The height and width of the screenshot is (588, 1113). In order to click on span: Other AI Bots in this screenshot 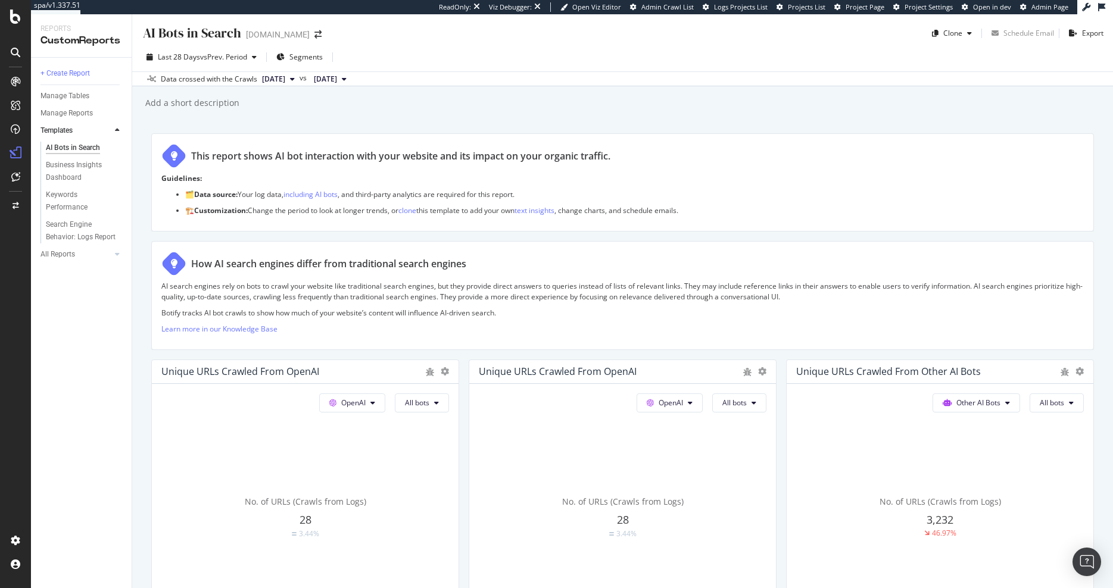, I will do `click(978, 403)`.